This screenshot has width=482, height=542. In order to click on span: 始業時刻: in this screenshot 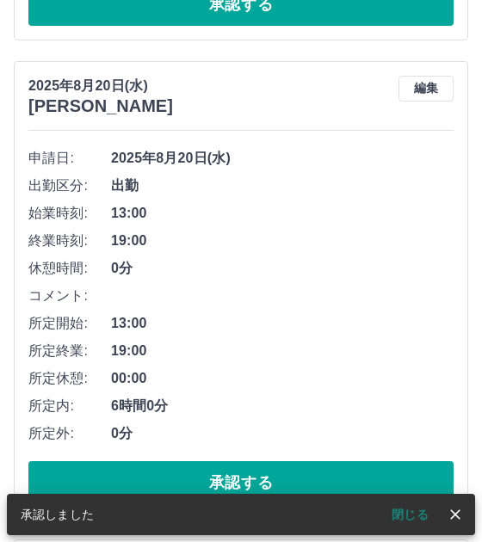, I will do `click(70, 213)`.